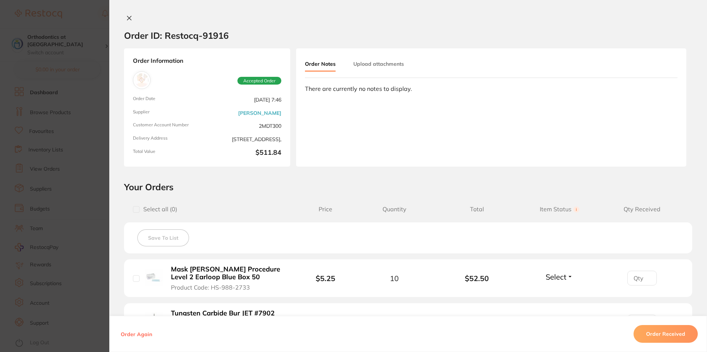 This screenshot has height=352, width=707. What do you see at coordinates (136, 334) in the screenshot?
I see `button: Order Again` at bounding box center [136, 334].